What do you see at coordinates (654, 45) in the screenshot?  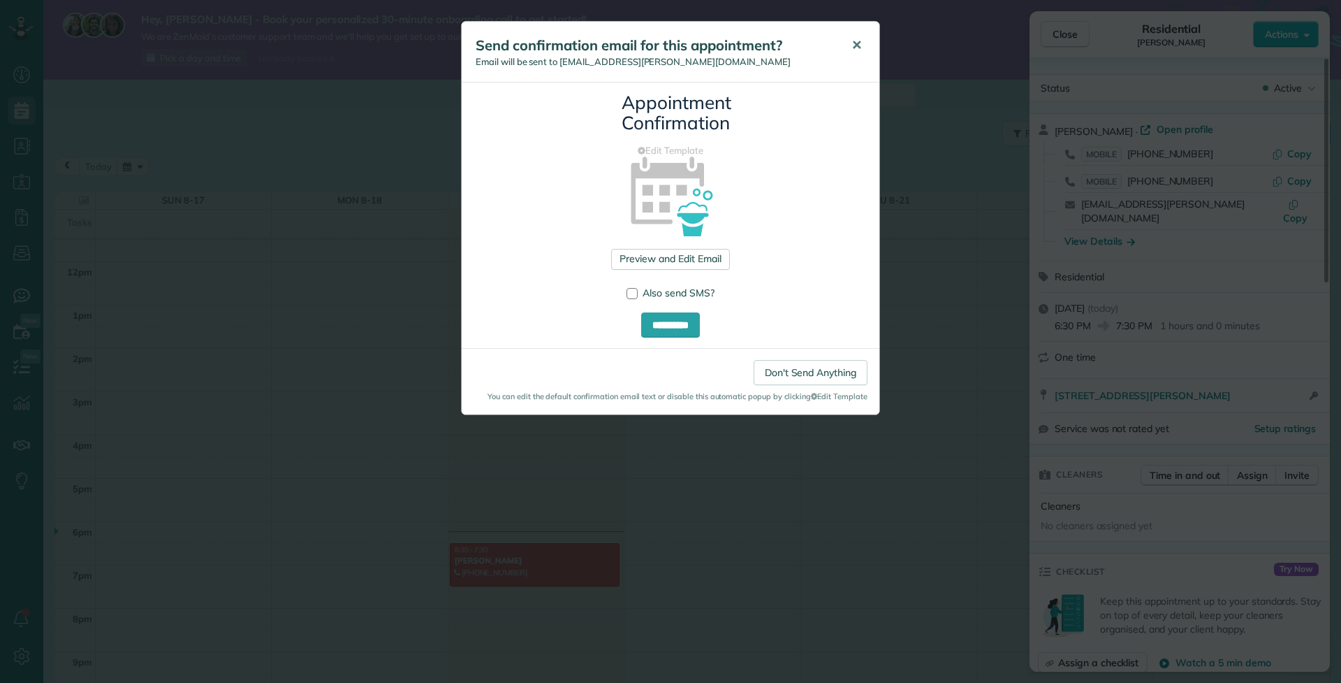 I see `h5: Send confirmation email for this appointment?` at bounding box center [654, 45].